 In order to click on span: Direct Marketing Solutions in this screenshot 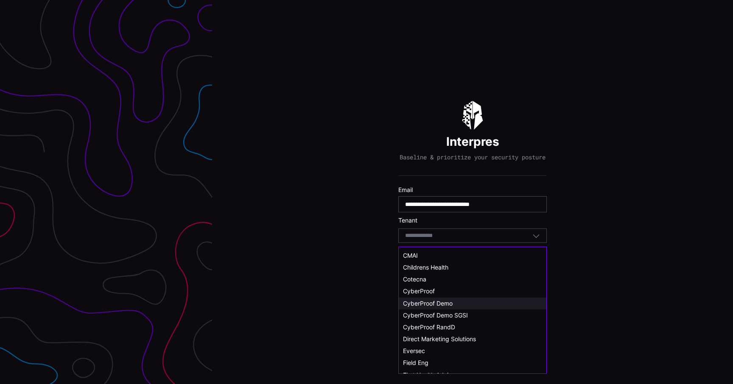, I will do `click(440, 339)`.